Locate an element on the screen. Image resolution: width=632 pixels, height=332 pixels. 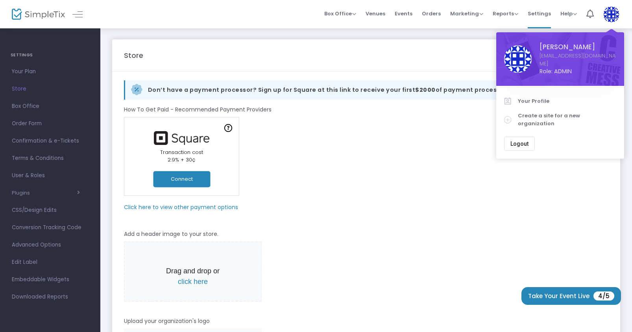
span: Don’t have a payment processor? Sign up for Square at this link to receive your first of payment ... is located at coordinates (358, 90).